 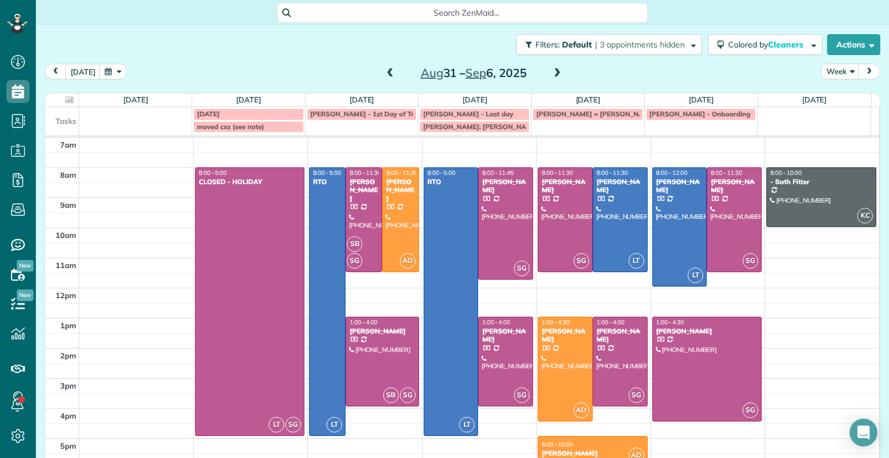 What do you see at coordinates (864, 215) in the screenshot?
I see `span: KC` at bounding box center [864, 215].